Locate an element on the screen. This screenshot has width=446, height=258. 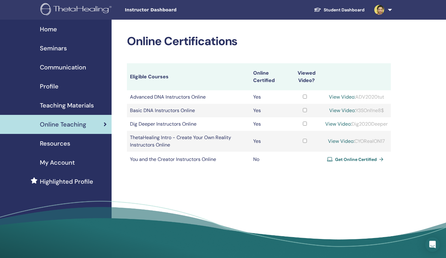
div: Y3SOnl!ne8$ is located at coordinates (357, 110).